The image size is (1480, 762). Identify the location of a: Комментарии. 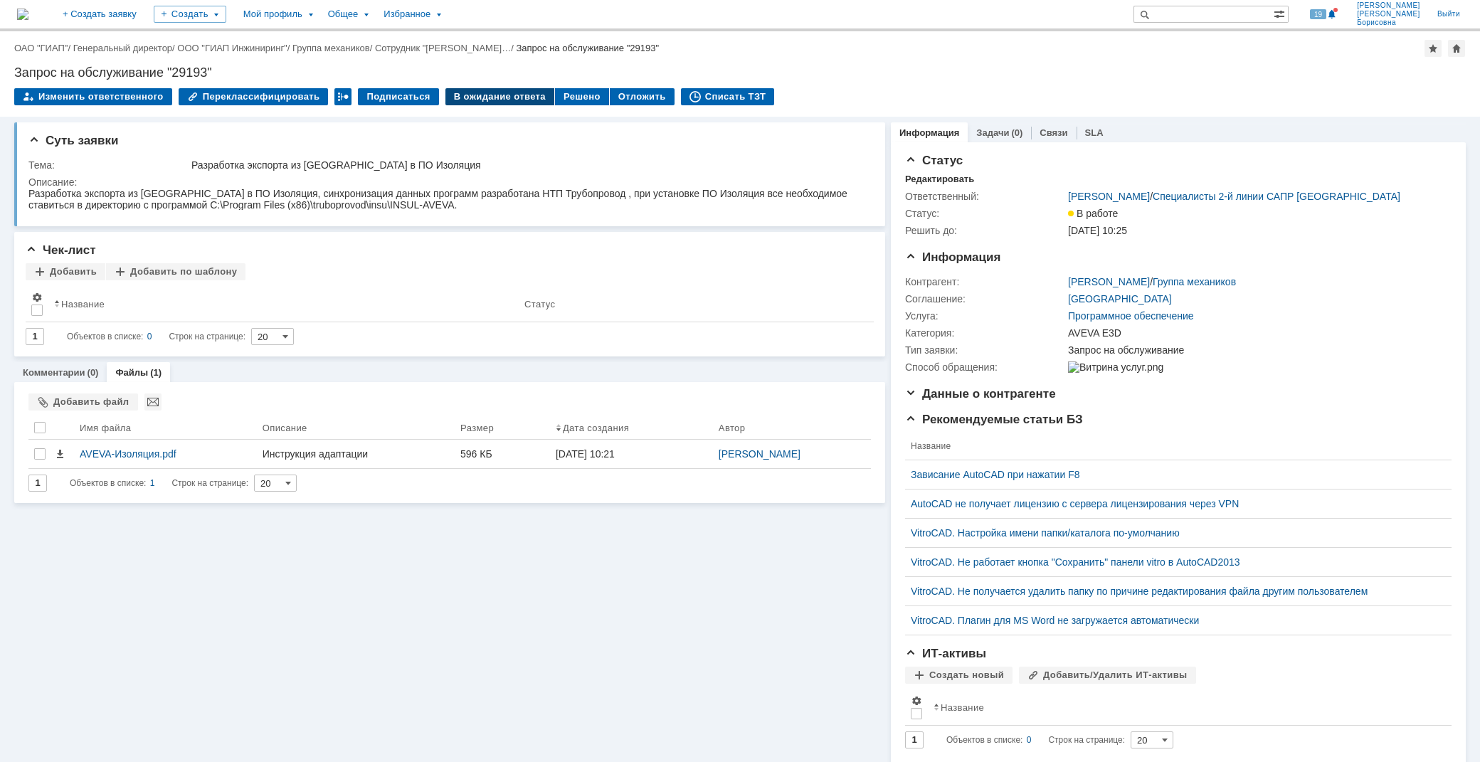
(54, 372).